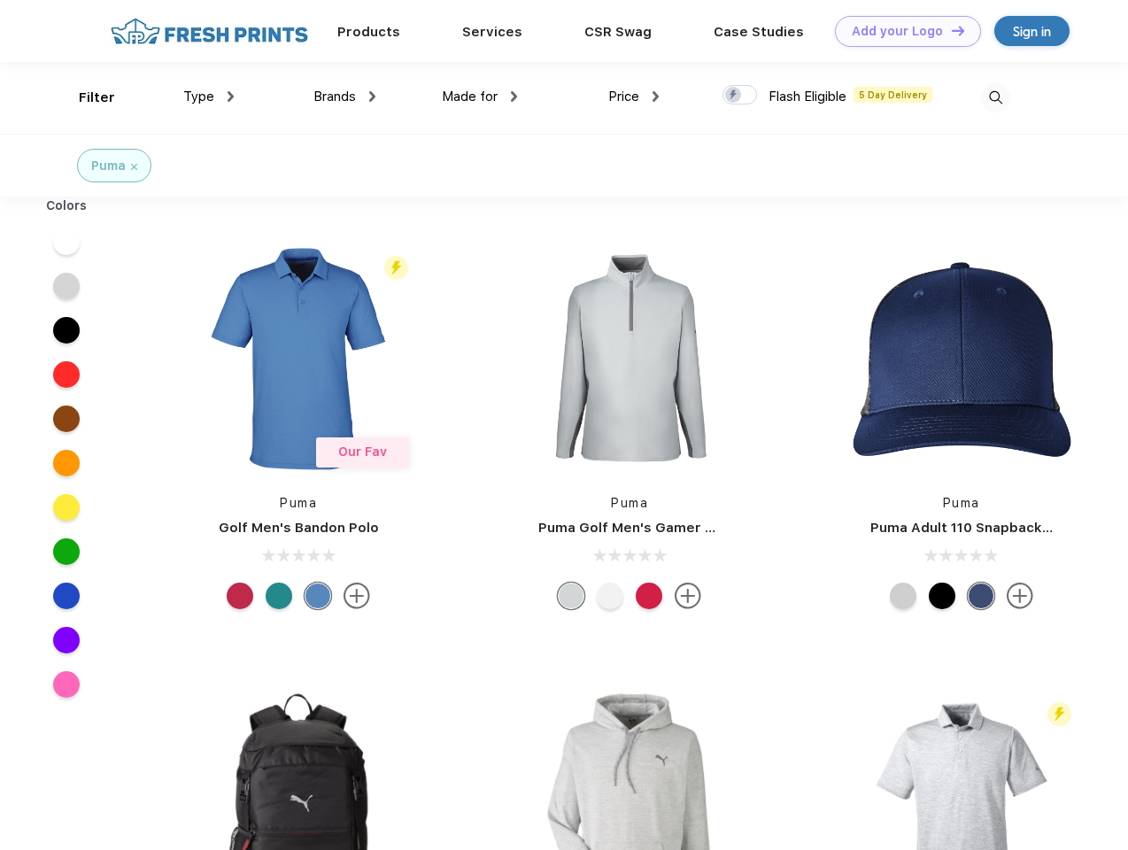 Image resolution: width=1128 pixels, height=850 pixels. What do you see at coordinates (1031, 31) in the screenshot?
I see `div: Sign in` at bounding box center [1031, 31].